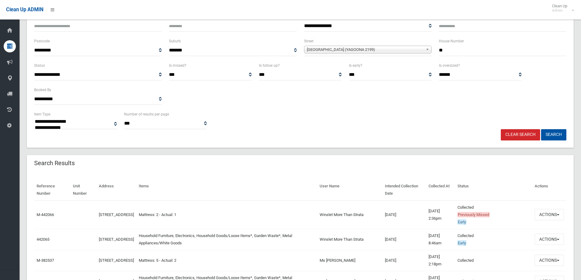  What do you see at coordinates (54, 163) in the screenshot?
I see `header: Search Results` at bounding box center [54, 163].